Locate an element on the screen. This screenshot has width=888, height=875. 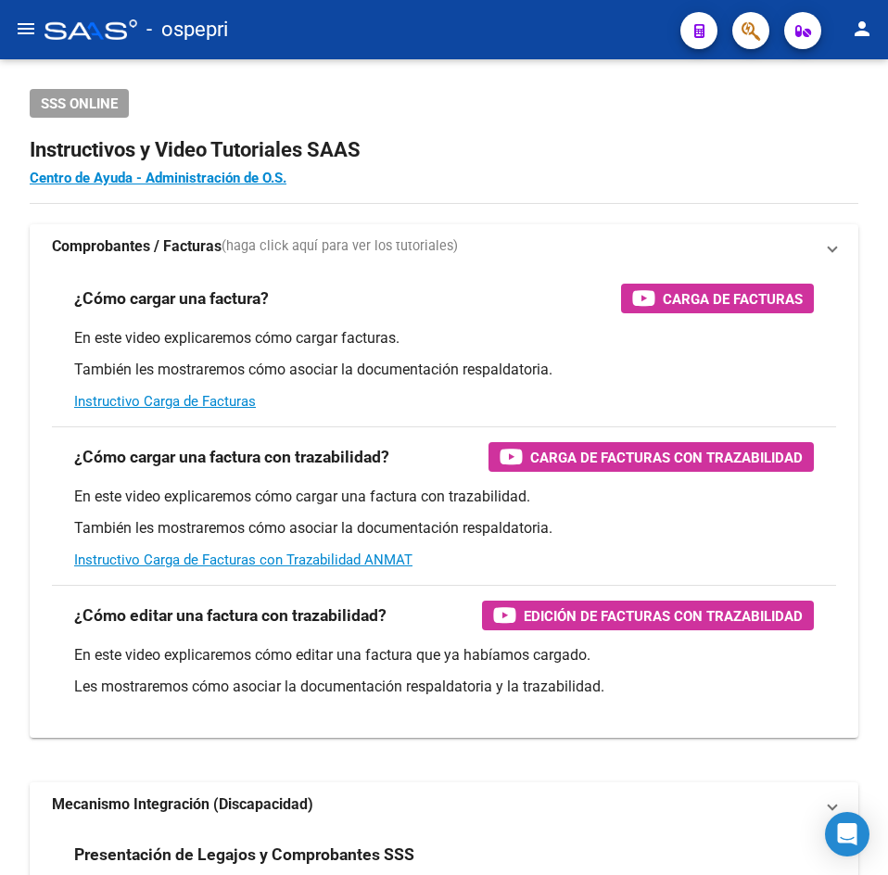
p: En este video explicaremos cómo cargar una factura con trazabilidad. is located at coordinates (444, 497).